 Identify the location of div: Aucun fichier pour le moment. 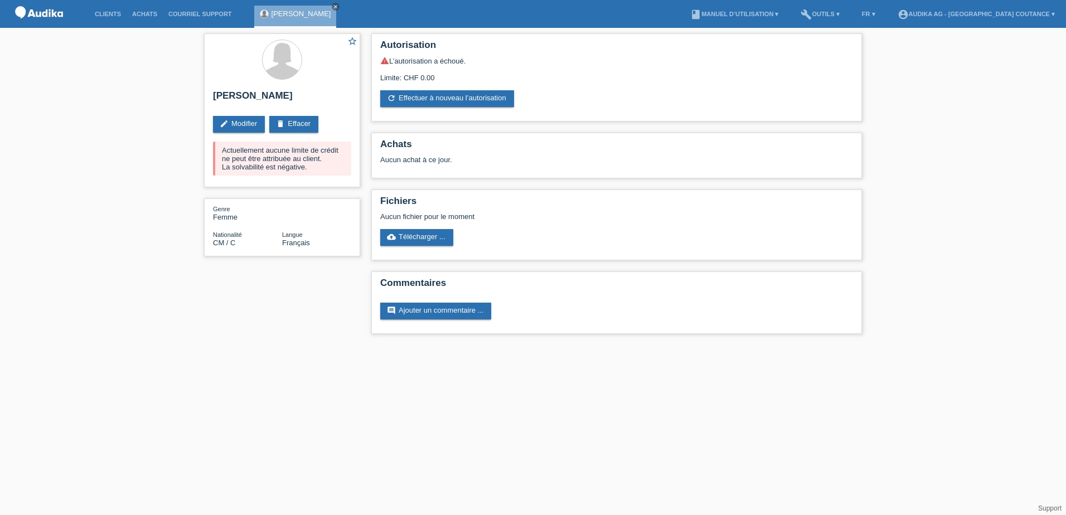
(550, 216).